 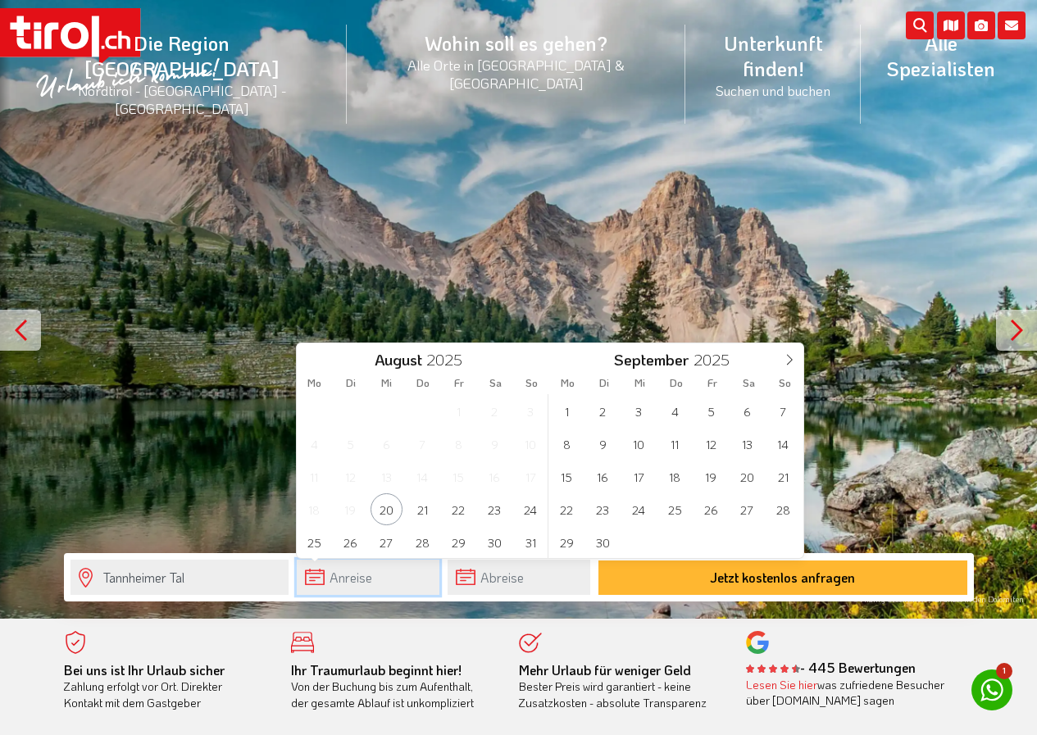 What do you see at coordinates (566, 542) in the screenshot?
I see `span: September 29, 2025` at bounding box center [566, 542].